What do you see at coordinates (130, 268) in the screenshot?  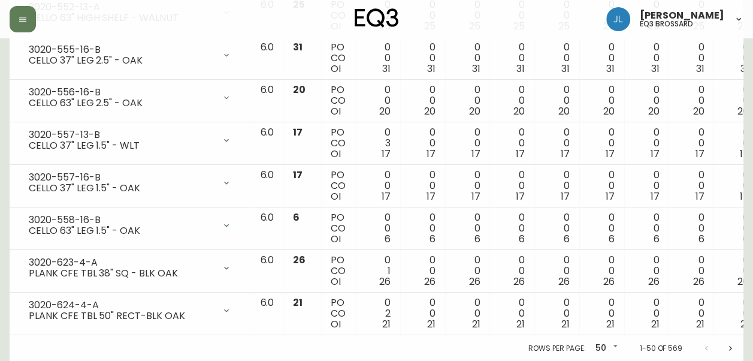 I see `div: 3020-623-4-APLANK CFE TBL 38" SQ - BLK OAK` at bounding box center [130, 268].